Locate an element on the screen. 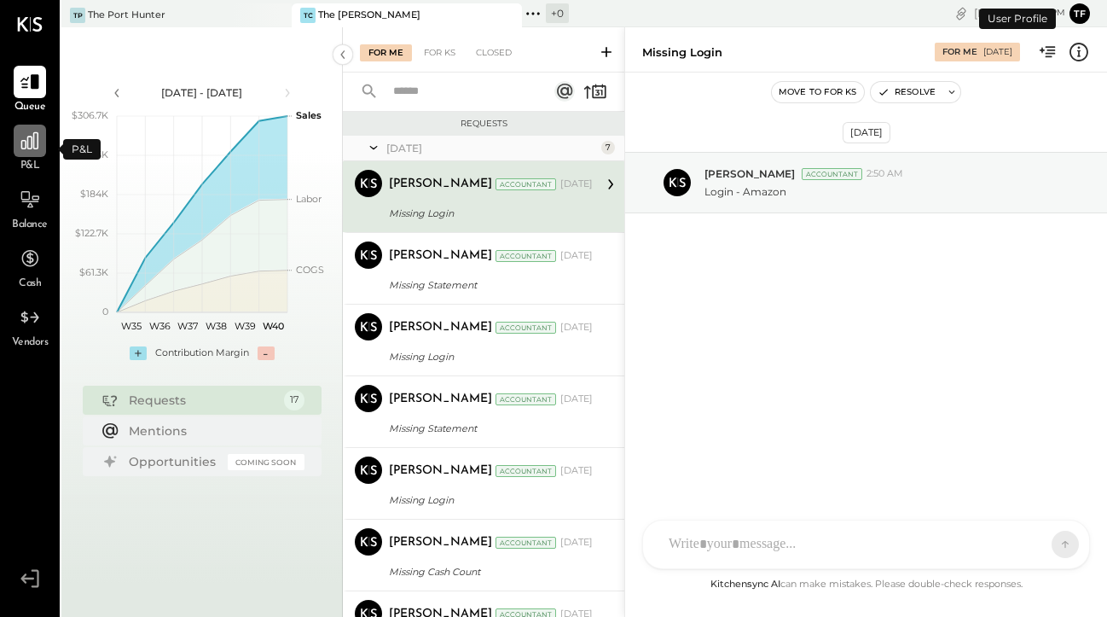 The image size is (1107, 617). div: TC is located at coordinates (308, 15).